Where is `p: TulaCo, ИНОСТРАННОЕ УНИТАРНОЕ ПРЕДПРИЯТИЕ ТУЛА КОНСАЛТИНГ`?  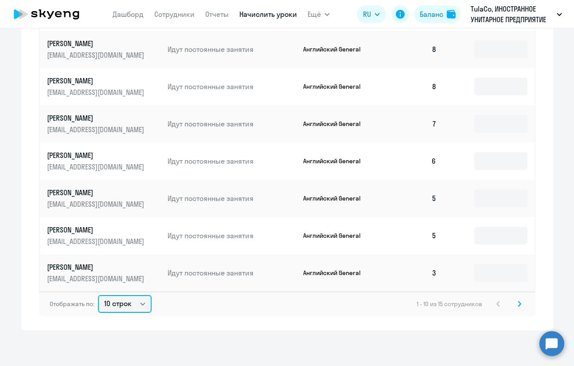 p: TulaCo, ИНОСТРАННОЕ УНИТАРНОЕ ПРЕДПРИЯТИЕ ТУЛА КОНСАЛТИНГ is located at coordinates (512, 14).